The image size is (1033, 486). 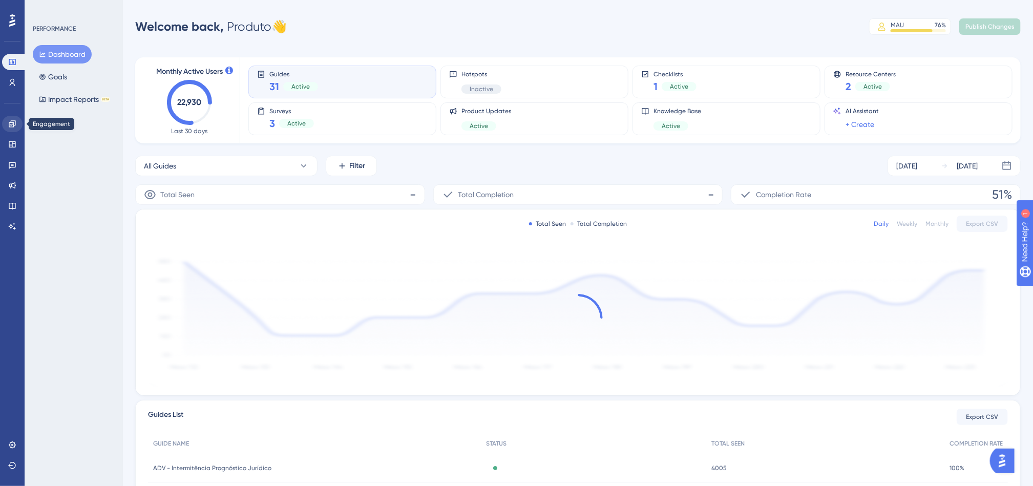 I want to click on span: Last 30 days, so click(x=189, y=131).